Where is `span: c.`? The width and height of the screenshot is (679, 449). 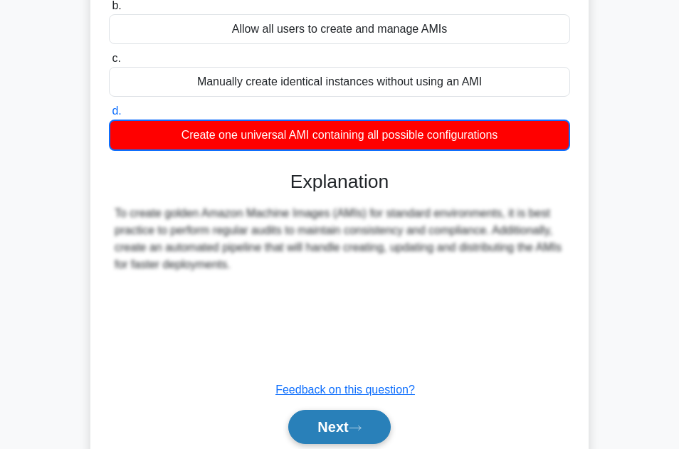 span: c. is located at coordinates (116, 58).